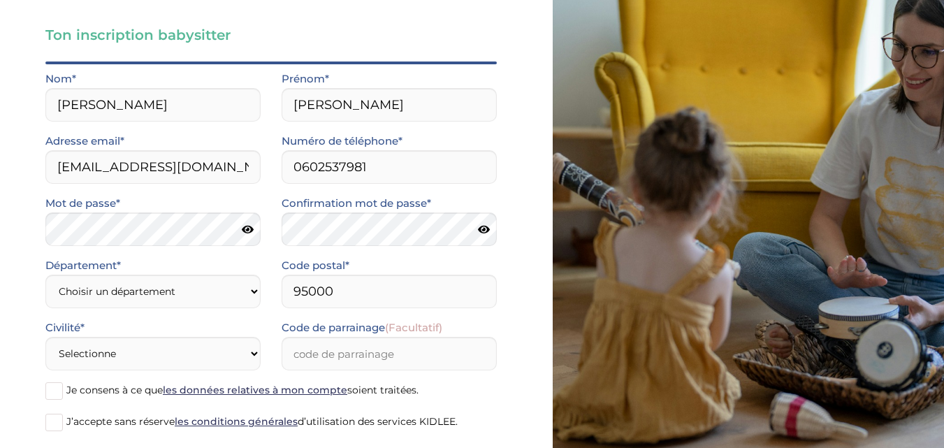 Image resolution: width=944 pixels, height=448 pixels. What do you see at coordinates (315, 265) in the screenshot?
I see `label: Code postal*` at bounding box center [315, 265].